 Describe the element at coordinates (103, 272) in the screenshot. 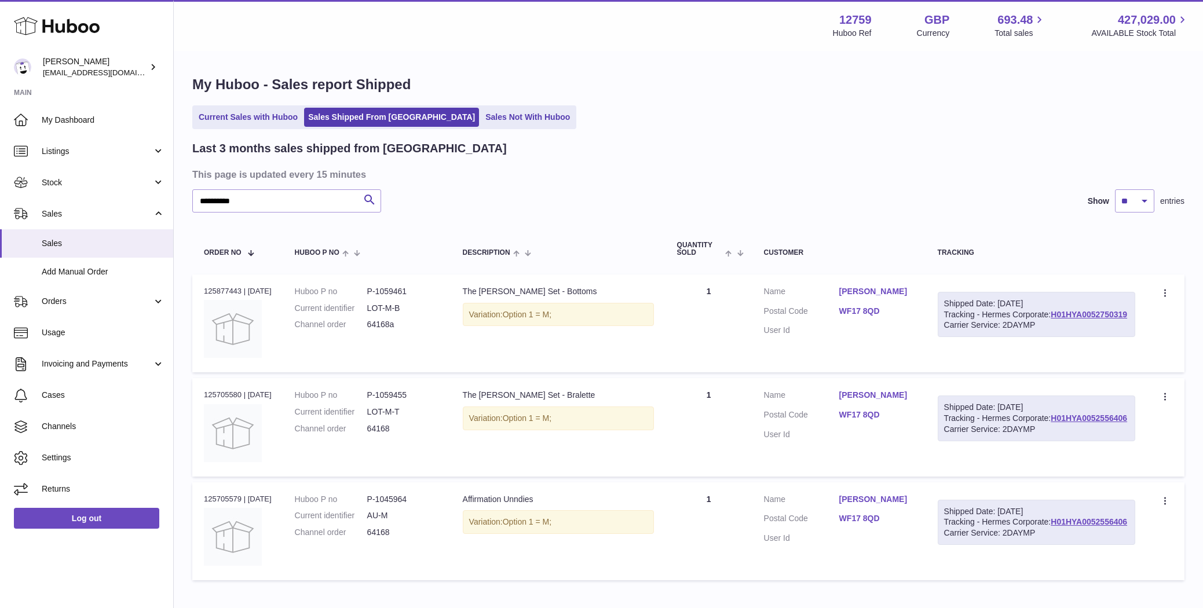

I see `span: Add Manual Order` at that location.